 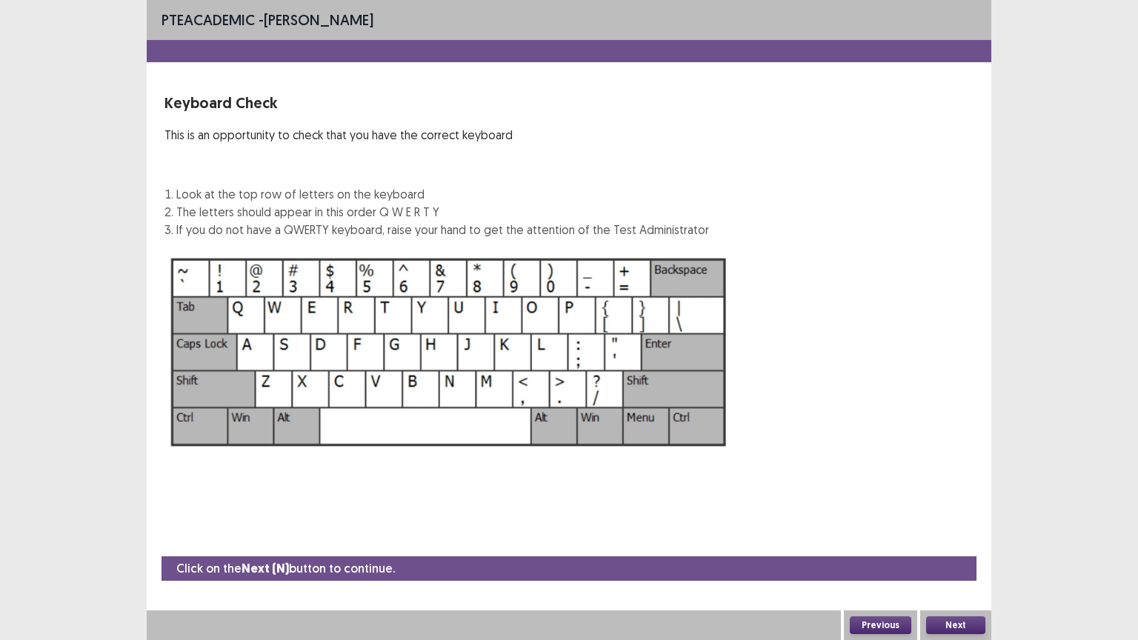 I want to click on button: Previous, so click(x=880, y=625).